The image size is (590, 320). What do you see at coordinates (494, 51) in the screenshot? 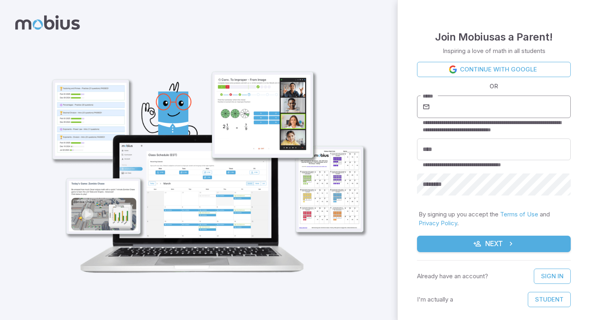
I see `p: Inspiring a love of math in all students` at bounding box center [494, 51].